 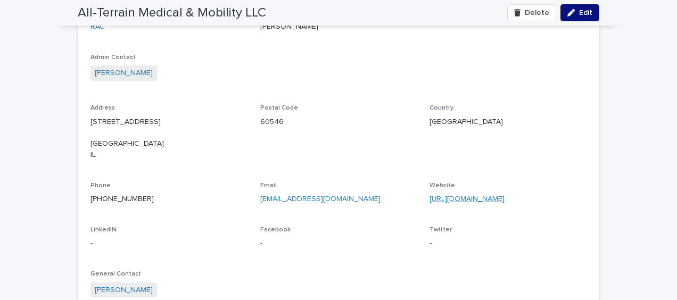 I want to click on span: Twitter, so click(x=440, y=230).